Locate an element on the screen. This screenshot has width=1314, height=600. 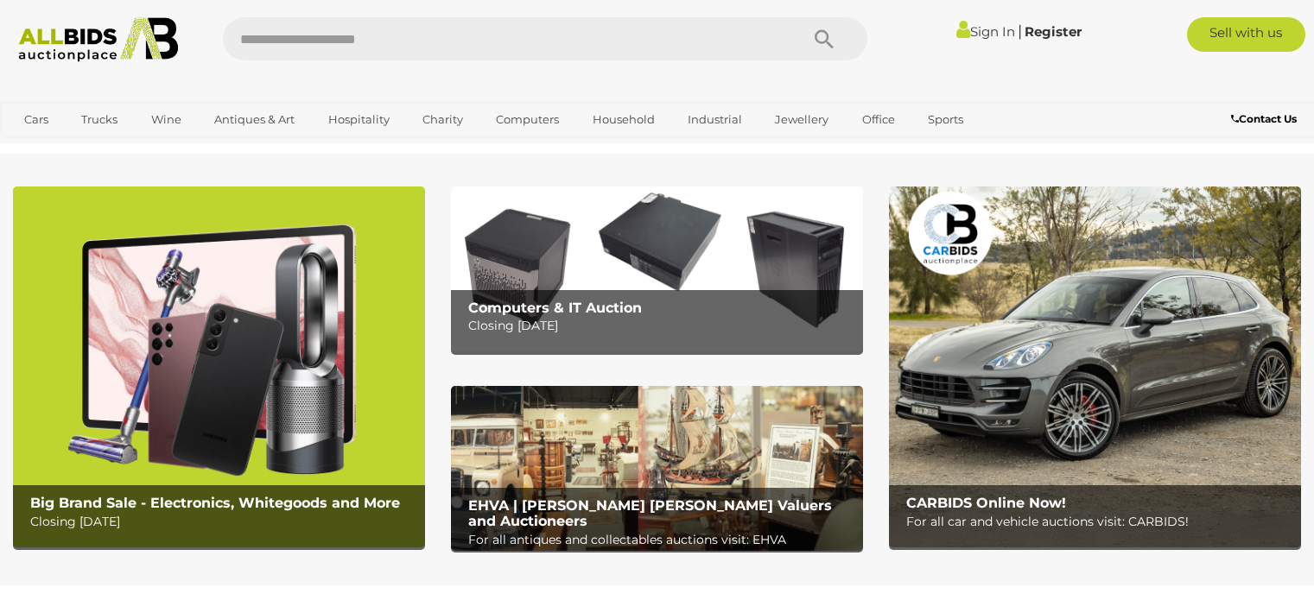
a: Register is located at coordinates (1053, 31).